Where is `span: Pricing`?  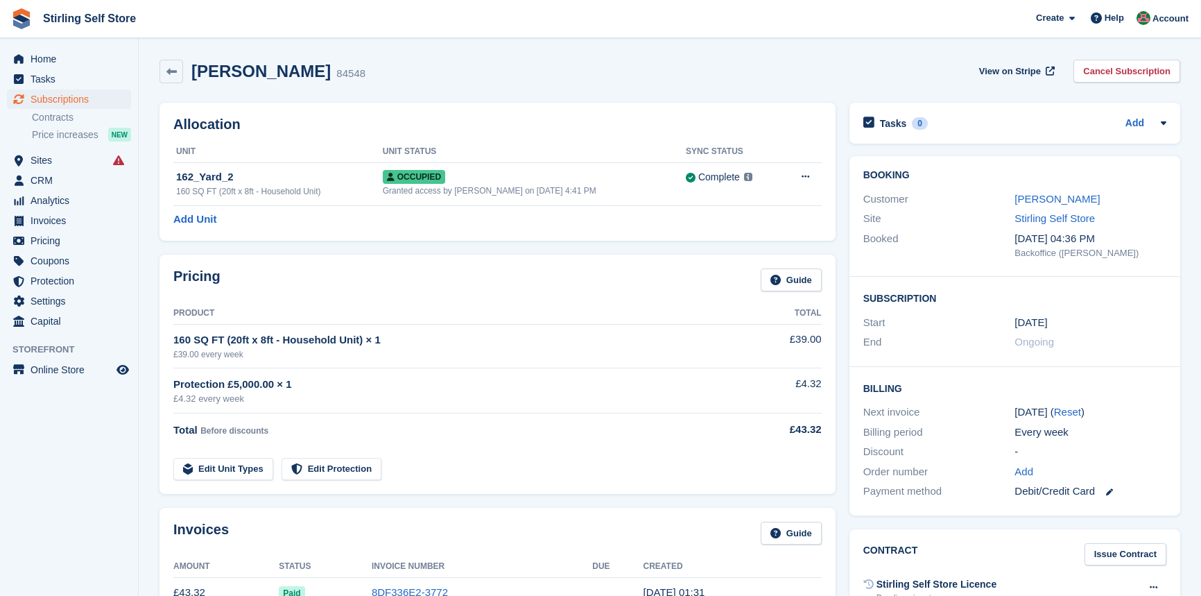 span: Pricing is located at coordinates (72, 241).